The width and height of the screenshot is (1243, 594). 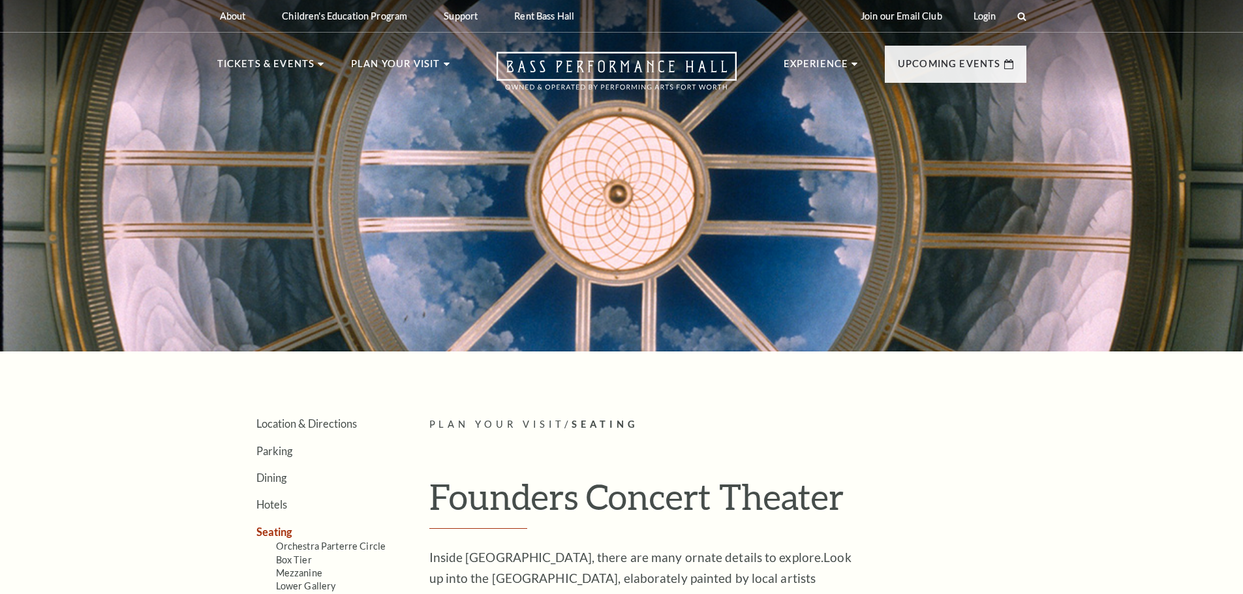 What do you see at coordinates (233, 16) in the screenshot?
I see `p: About` at bounding box center [233, 16].